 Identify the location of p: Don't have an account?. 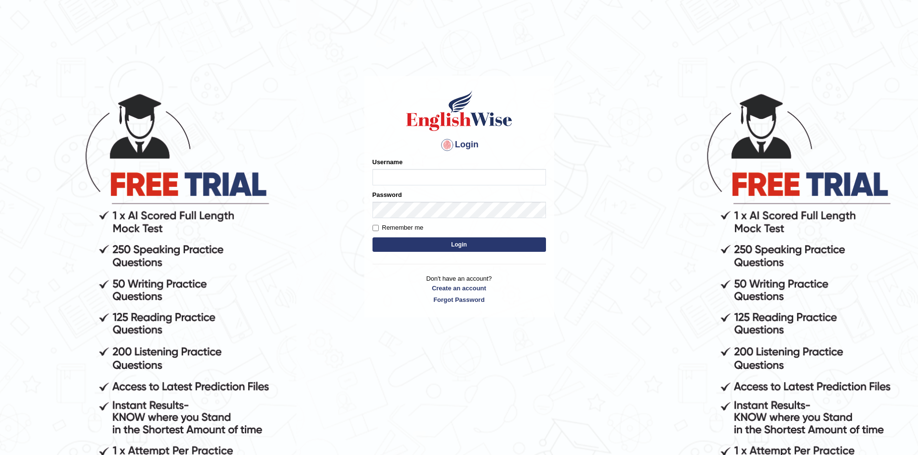
(459, 289).